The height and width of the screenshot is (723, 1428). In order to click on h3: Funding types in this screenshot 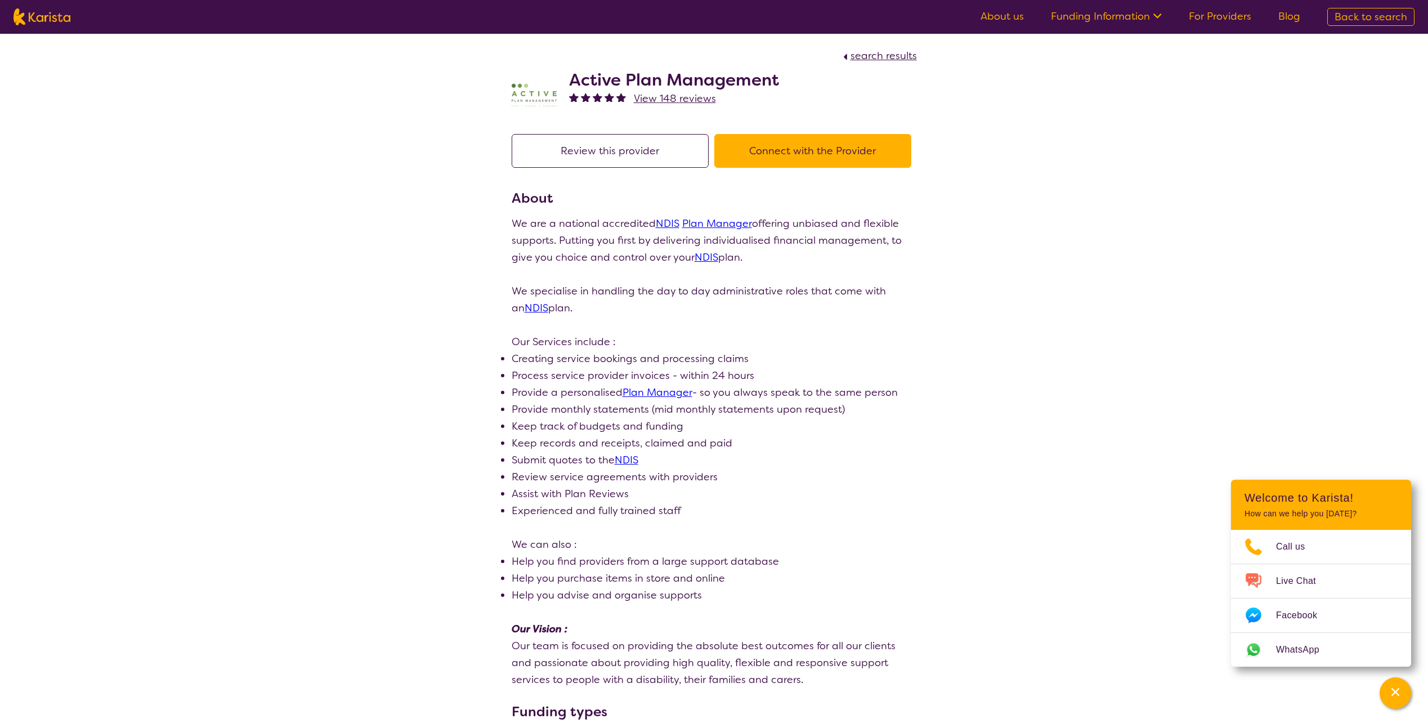, I will do `click(714, 712)`.